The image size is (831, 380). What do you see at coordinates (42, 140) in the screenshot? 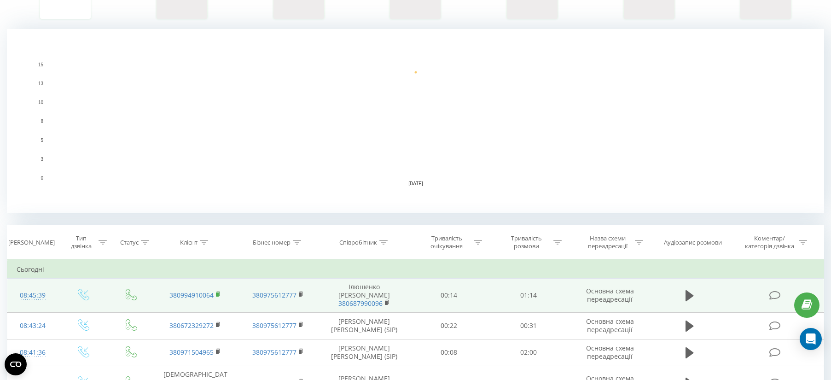
I see `text: 5` at bounding box center [42, 140].